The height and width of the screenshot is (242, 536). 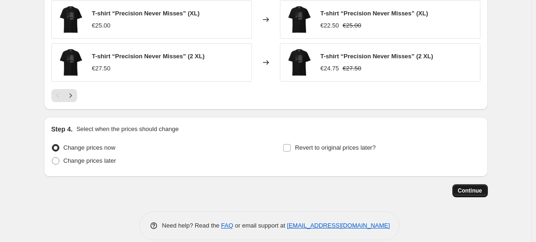 I want to click on p: Select when the prices should change, so click(x=127, y=129).